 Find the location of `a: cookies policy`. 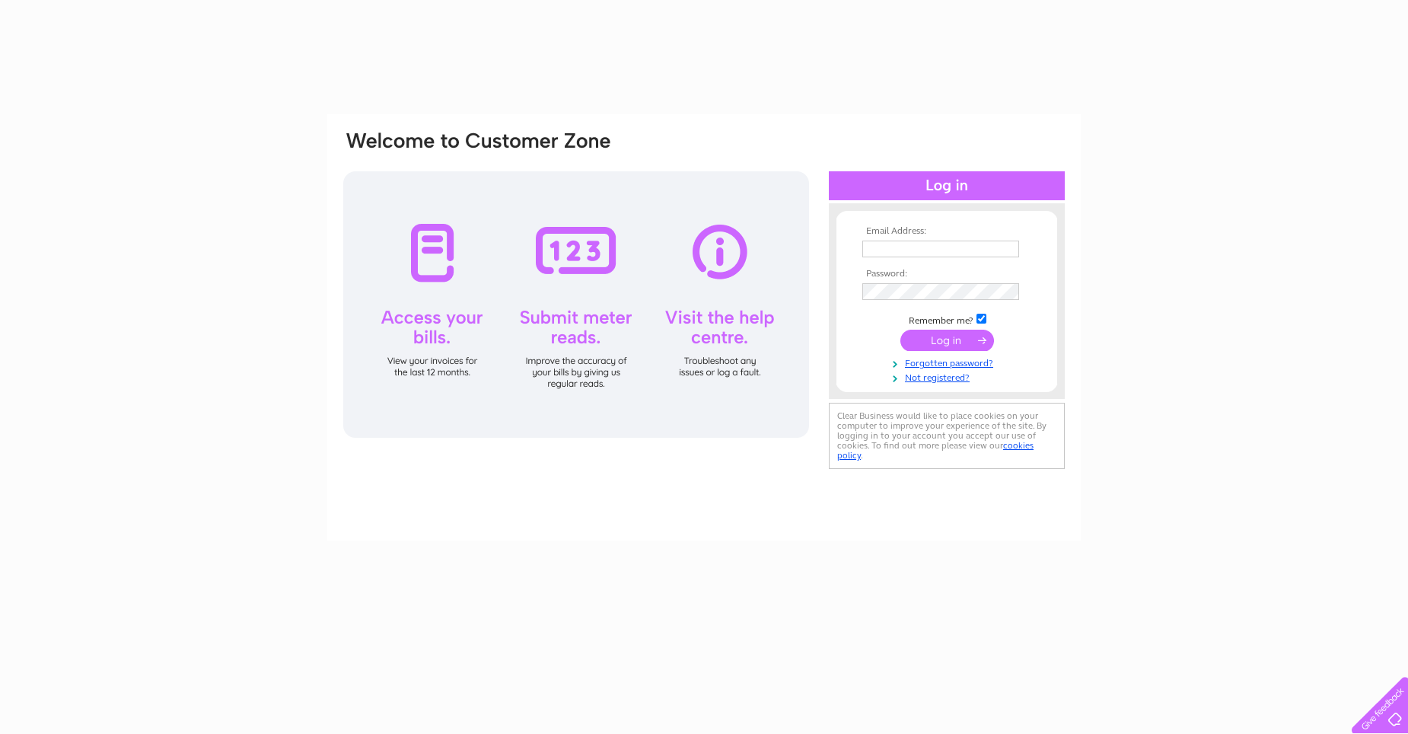

a: cookies policy is located at coordinates (936, 450).